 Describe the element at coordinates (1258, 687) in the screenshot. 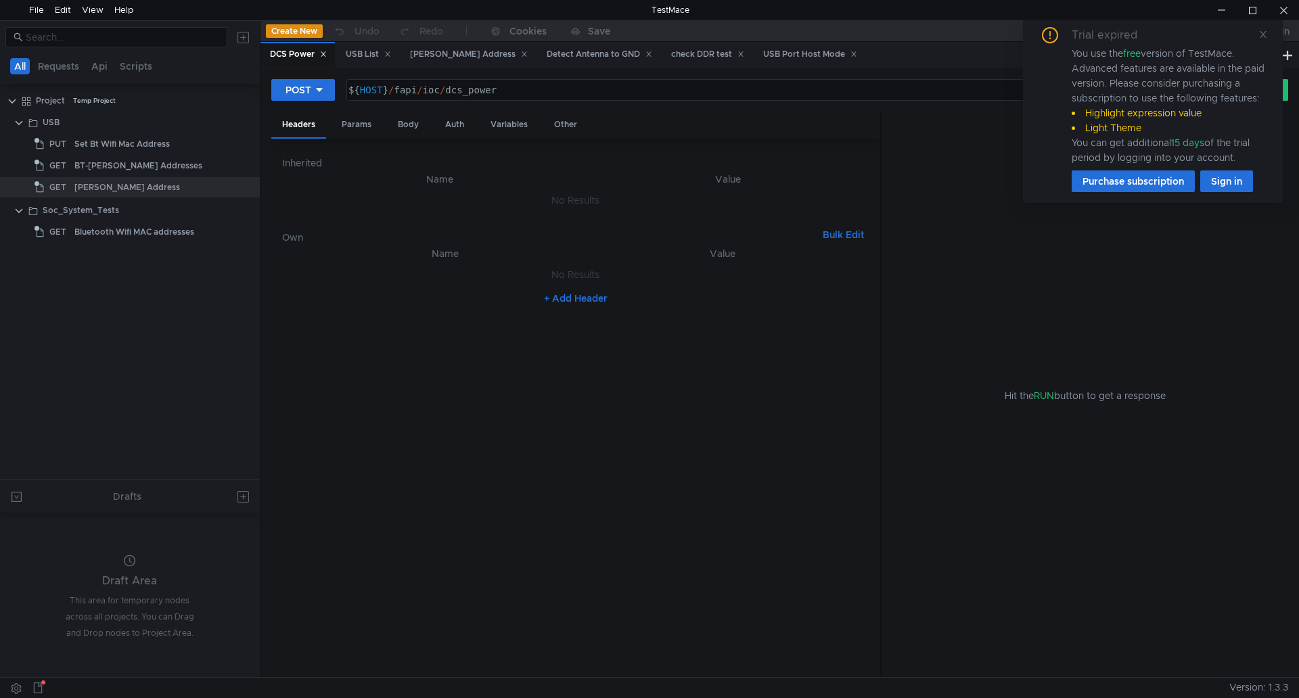

I see `span: Version: 1.3.3` at that location.